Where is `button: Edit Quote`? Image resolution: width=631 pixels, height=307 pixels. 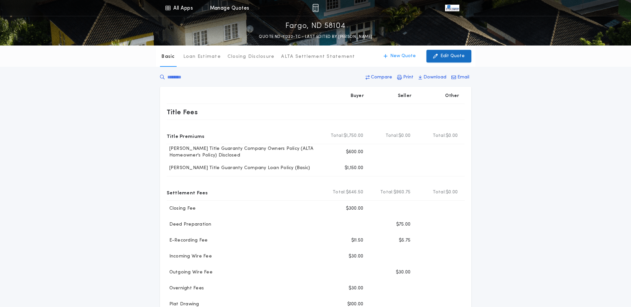 button: Edit Quote is located at coordinates (448, 56).